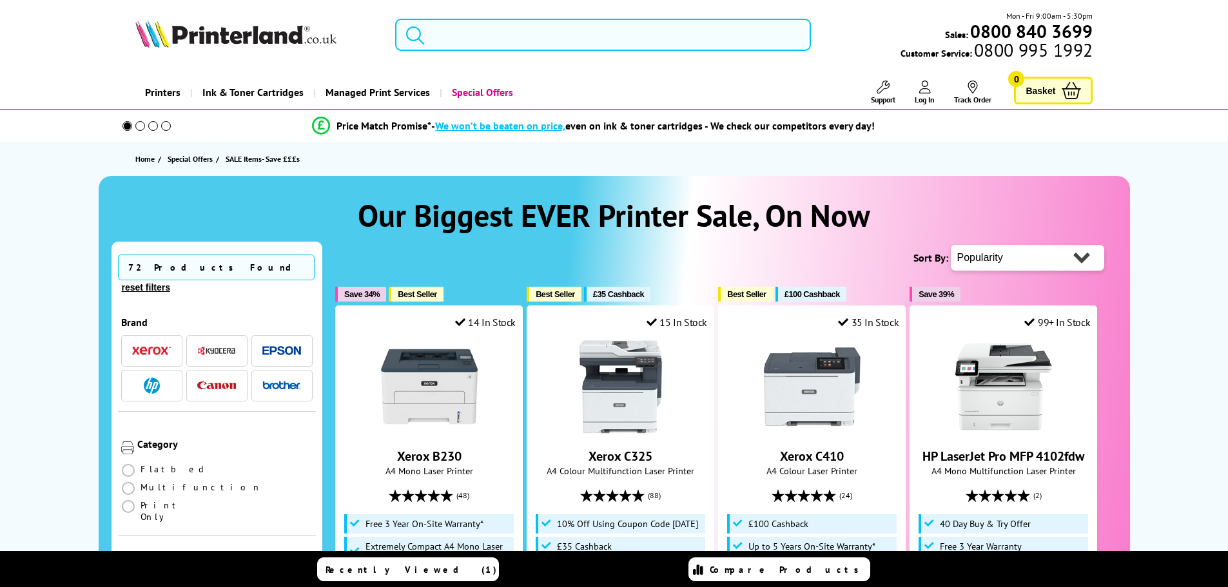  Describe the element at coordinates (190, 159) in the screenshot. I see `span: Special Offers` at that location.